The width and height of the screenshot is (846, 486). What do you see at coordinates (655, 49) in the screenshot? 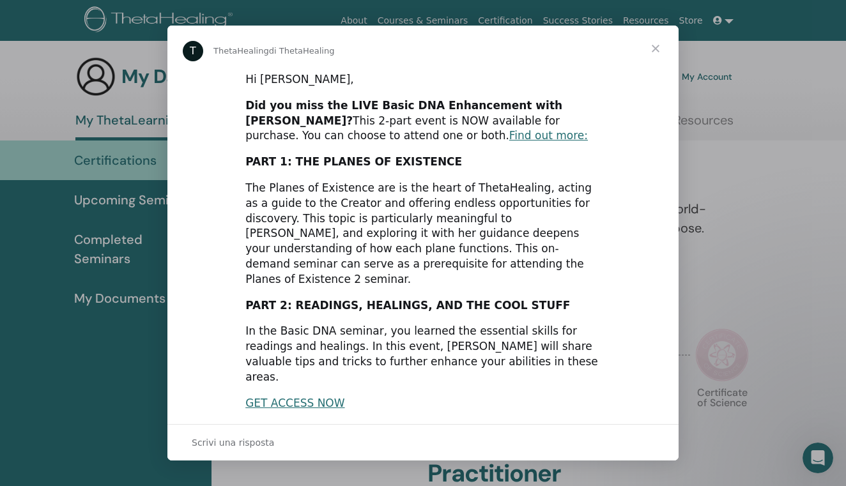
I see `span: Chiudi` at bounding box center [655, 49].